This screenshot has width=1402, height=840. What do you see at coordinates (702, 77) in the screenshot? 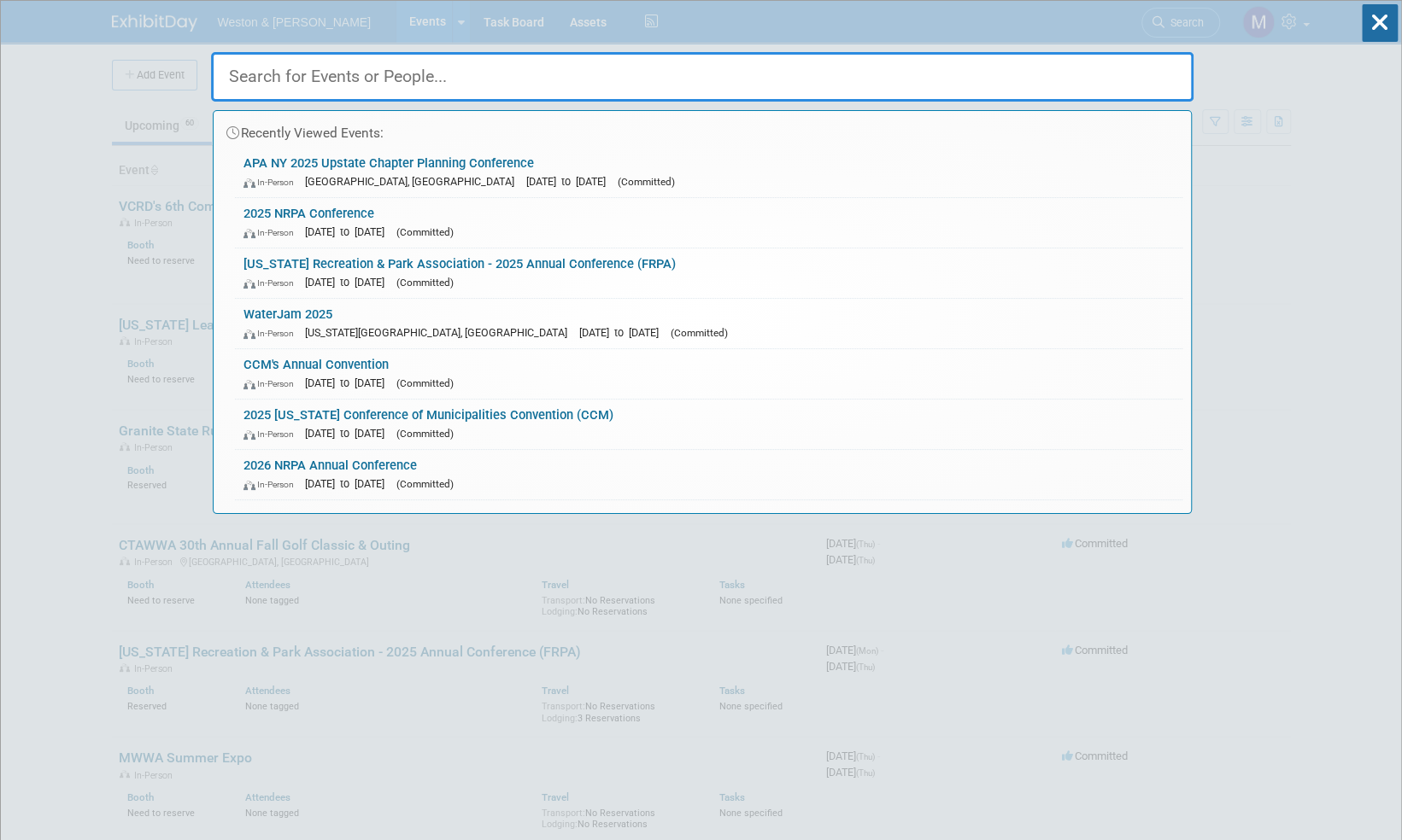
I see `input: Search for Events or People...` at bounding box center [702, 77].